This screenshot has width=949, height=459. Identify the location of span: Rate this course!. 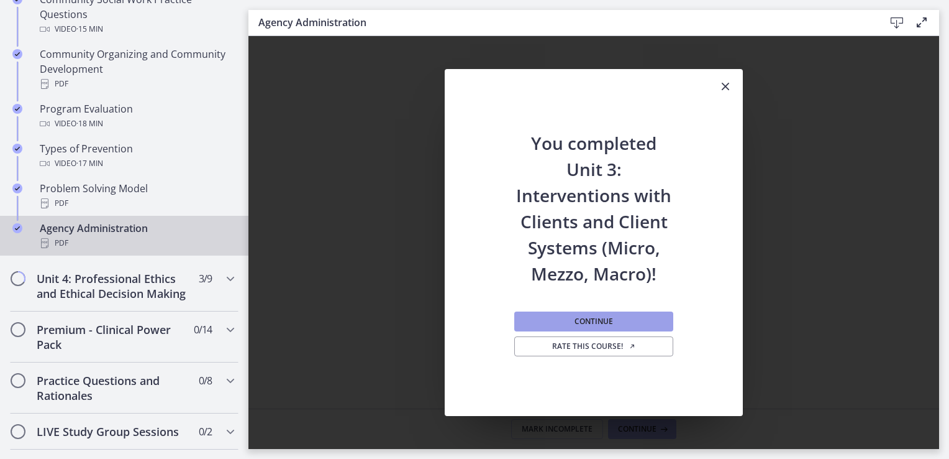
(594, 346).